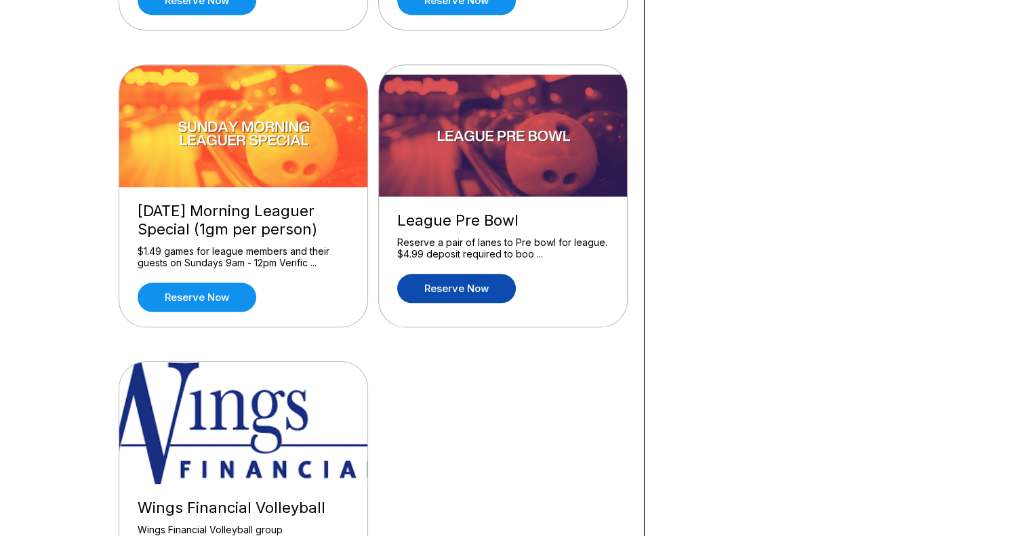  I want to click on img: Wings Financial Volleyball, so click(244, 423).